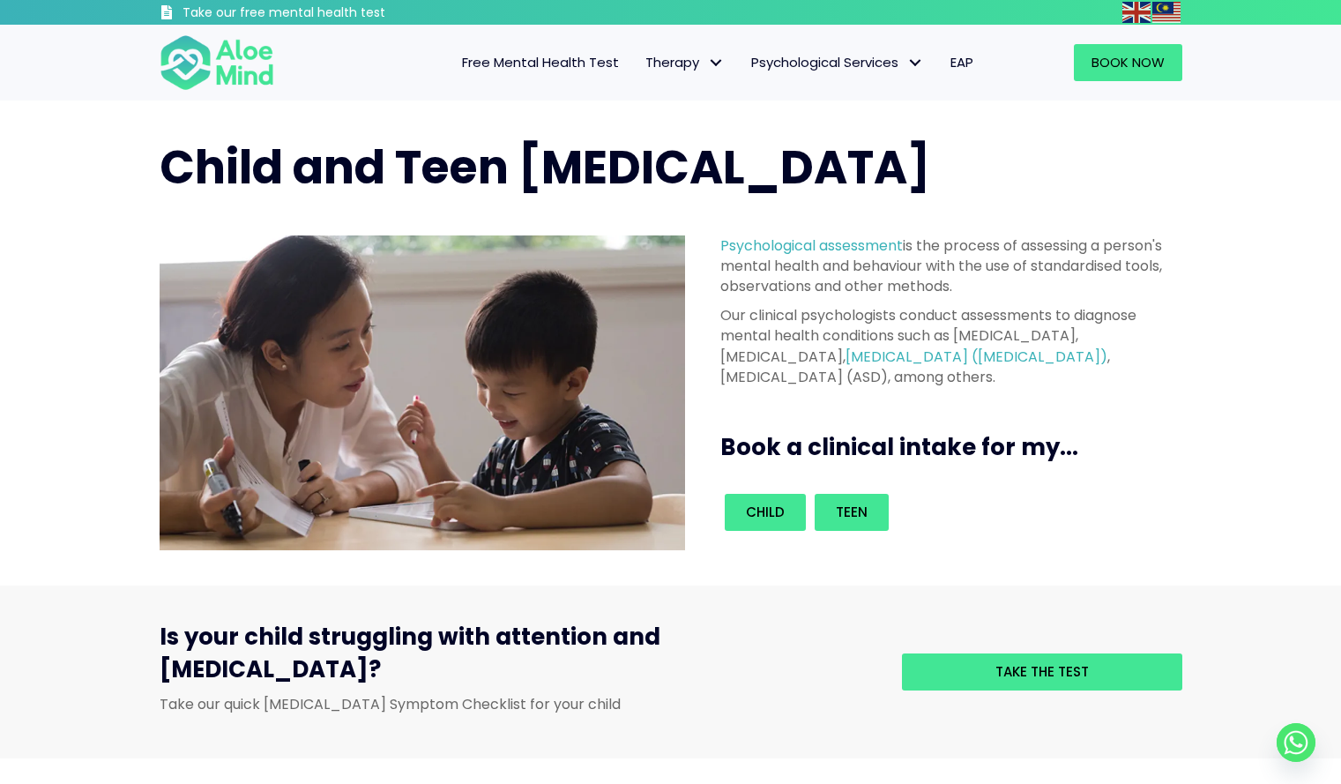 Image resolution: width=1341 pixels, height=784 pixels. I want to click on a: Take our free mental health test, so click(319, 14).